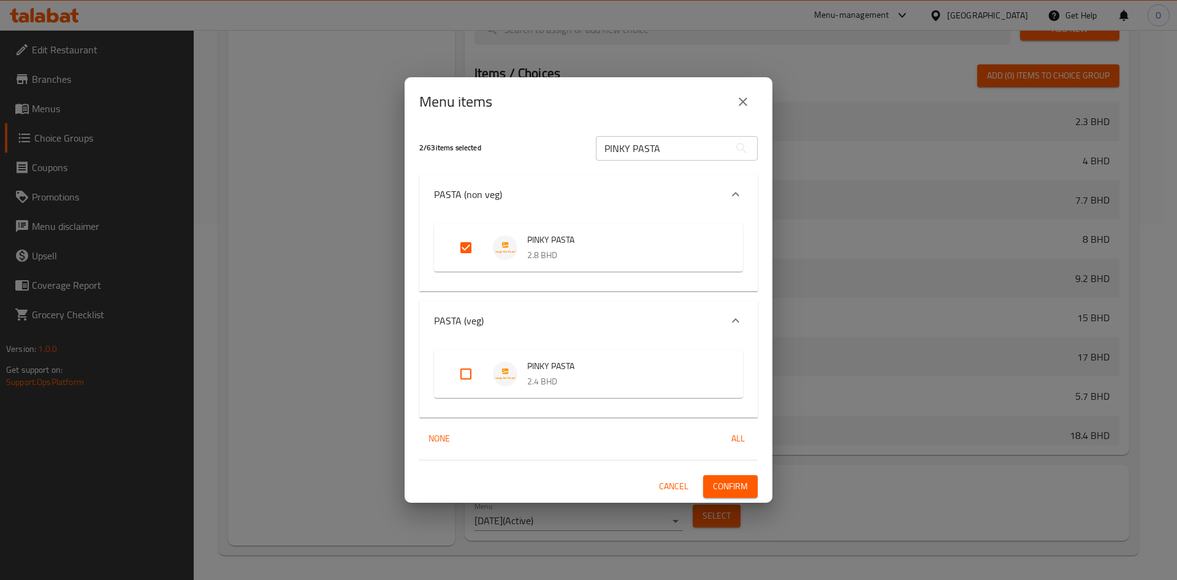 Image resolution: width=1177 pixels, height=580 pixels. I want to click on button: Confirm, so click(730, 486).